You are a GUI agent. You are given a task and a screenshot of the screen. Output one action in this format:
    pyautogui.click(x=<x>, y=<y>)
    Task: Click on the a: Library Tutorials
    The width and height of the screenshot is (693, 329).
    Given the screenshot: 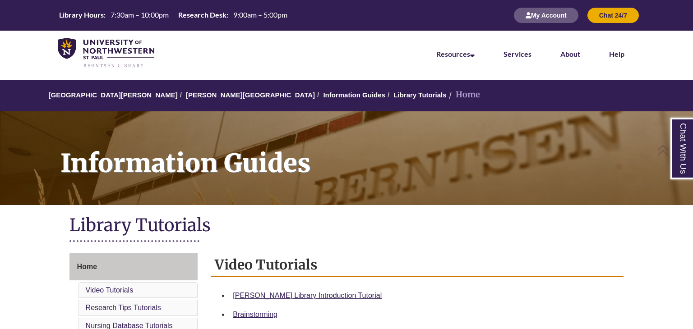 What is the action you would take?
    pyautogui.click(x=420, y=95)
    